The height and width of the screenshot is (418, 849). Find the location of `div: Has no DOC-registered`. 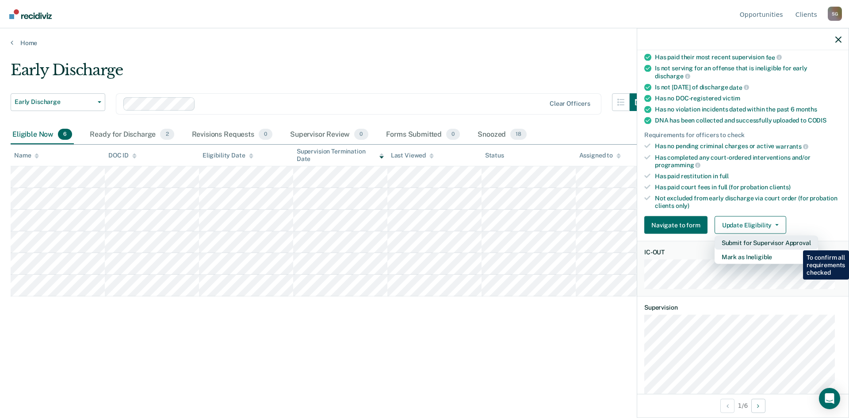

div: Has no DOC-registered is located at coordinates (748, 98).